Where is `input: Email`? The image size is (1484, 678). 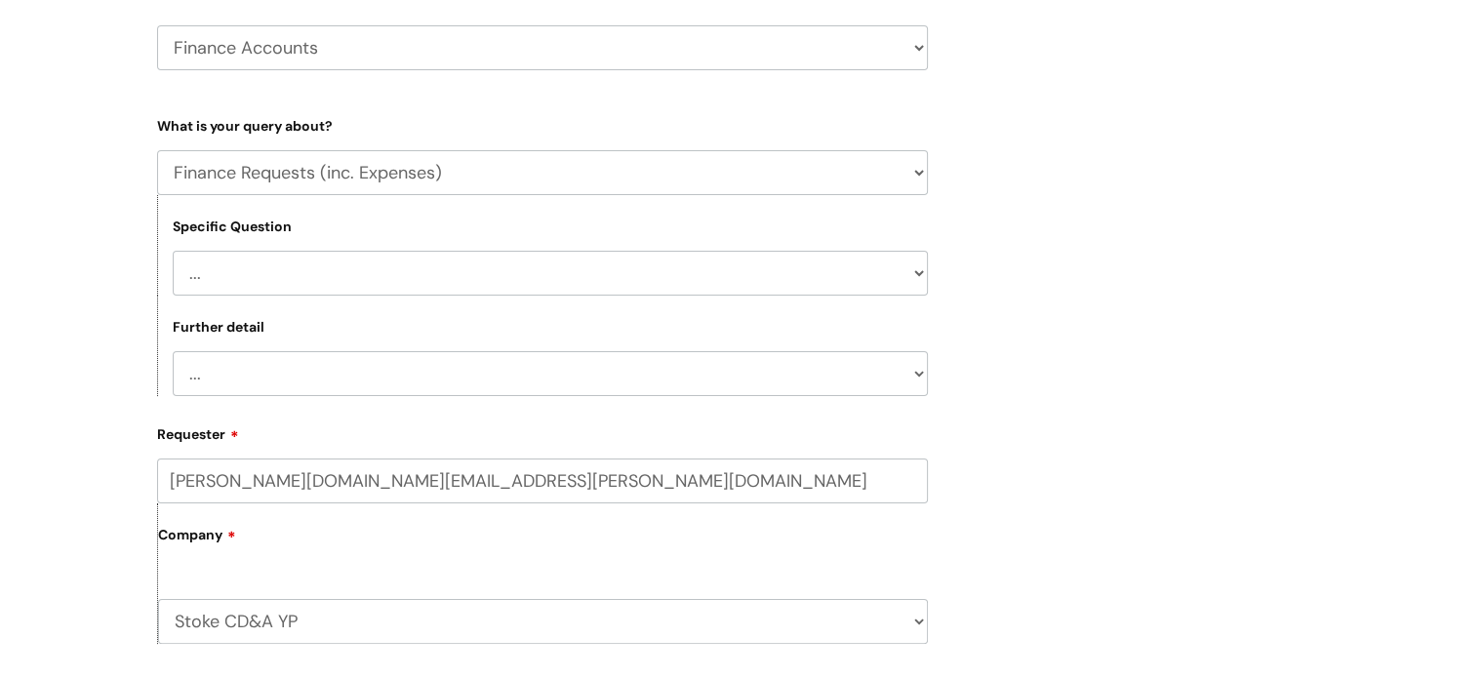
input: Email is located at coordinates (542, 481).